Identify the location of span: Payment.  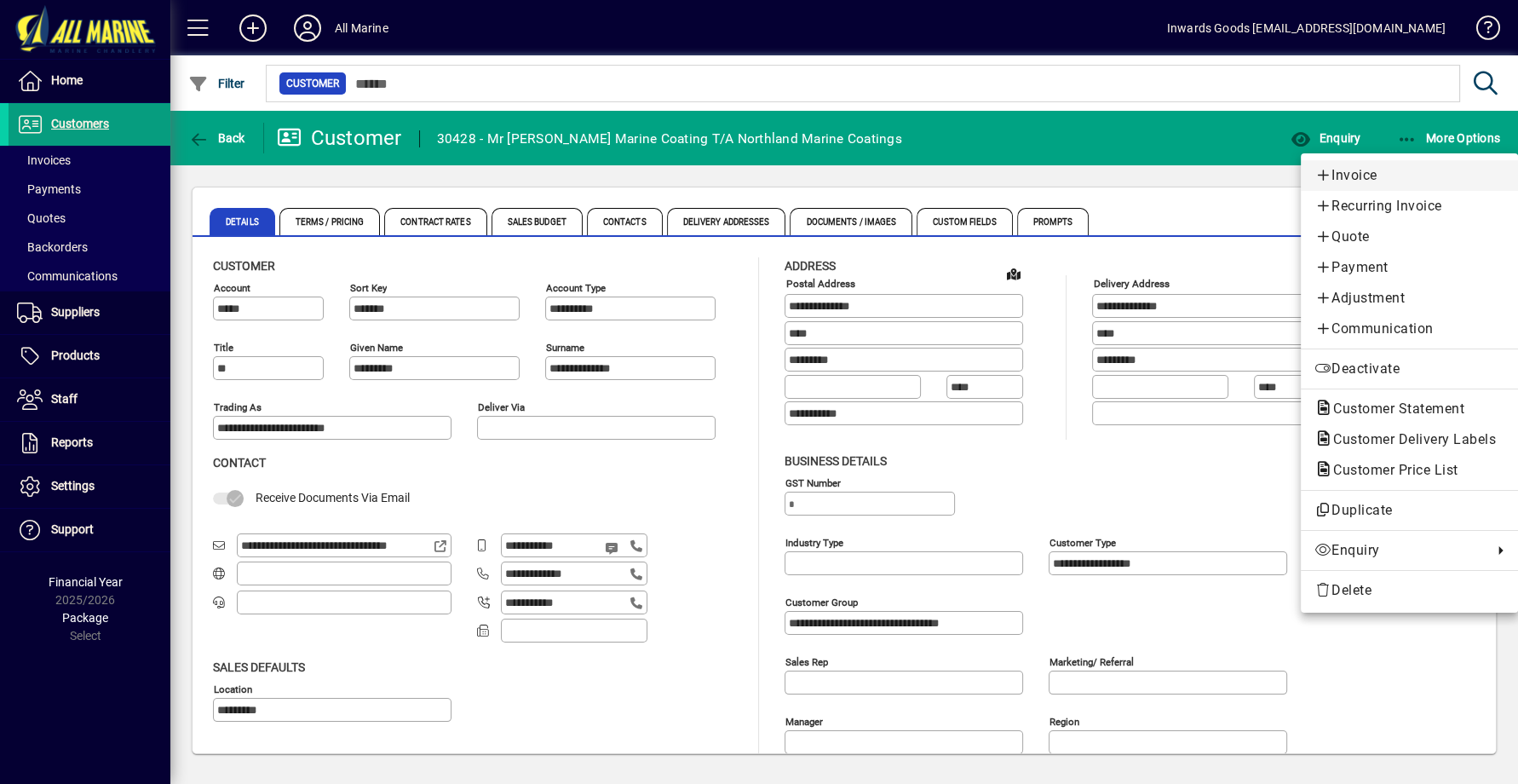
(1409, 268).